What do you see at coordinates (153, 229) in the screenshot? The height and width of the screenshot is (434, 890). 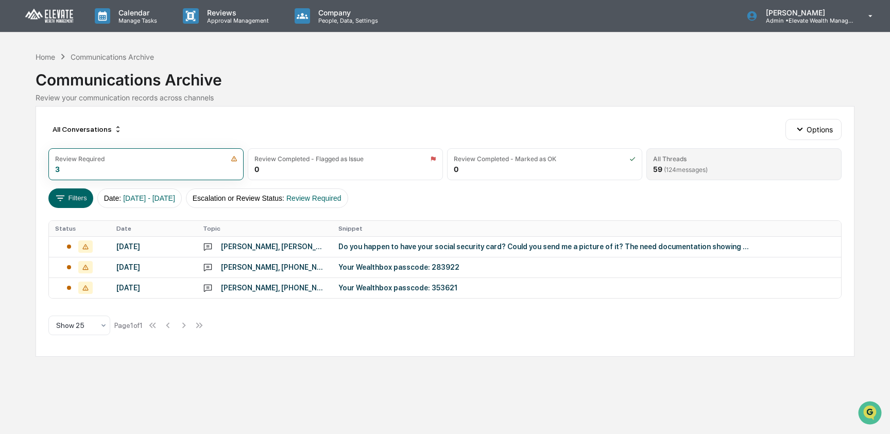 I see `th: Date` at bounding box center [153, 229].